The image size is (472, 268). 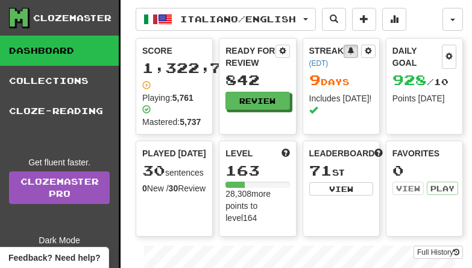 What do you see at coordinates (59, 240) in the screenshot?
I see `div: Dark Mode` at bounding box center [59, 240].